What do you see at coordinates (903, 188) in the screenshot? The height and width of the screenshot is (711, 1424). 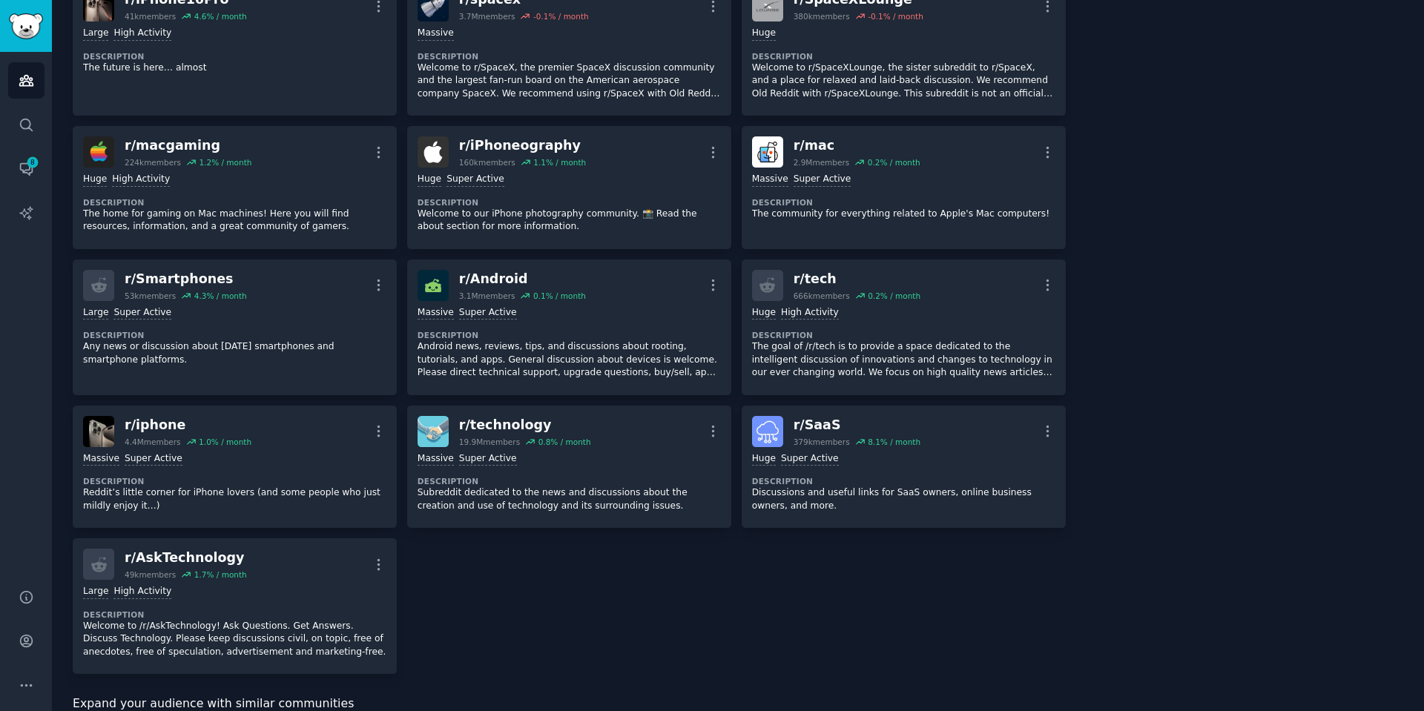 I see `a: macr/mac2.9Mmembers0.2% / monthMassiveSuper ActiveDescriptionThe community for everything related...` at bounding box center [903, 188].